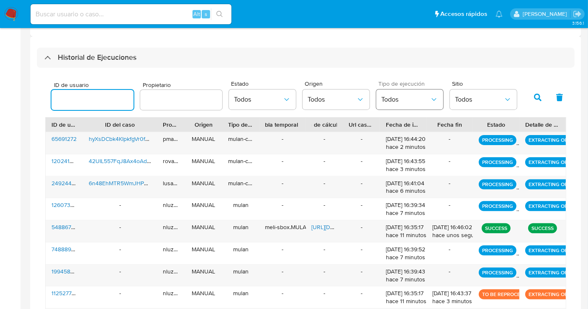  I want to click on a: Salir, so click(577, 14).